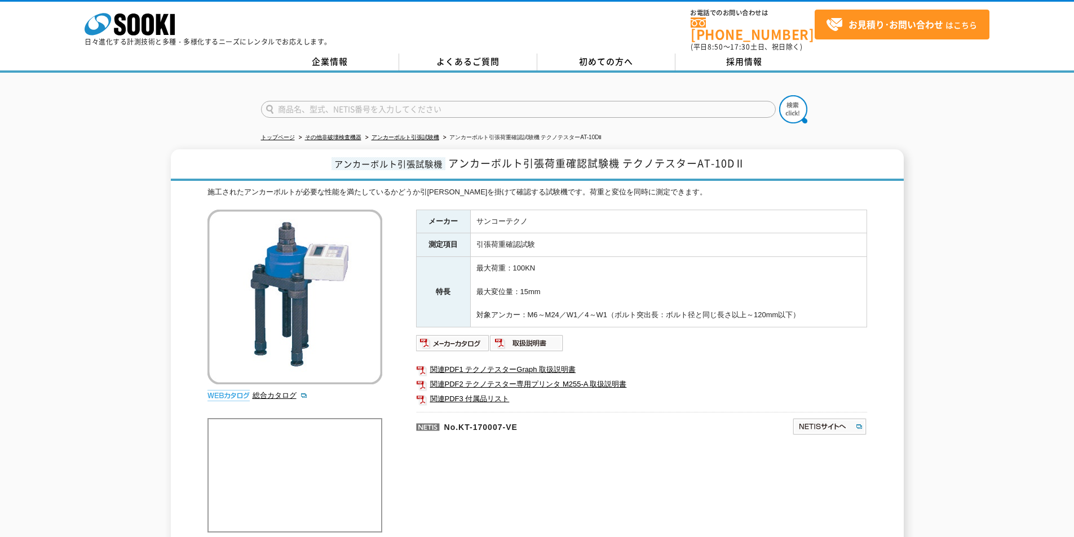  What do you see at coordinates (902, 24) in the screenshot?
I see `a: お見積り･お問い合わせはこちら` at bounding box center [902, 24].